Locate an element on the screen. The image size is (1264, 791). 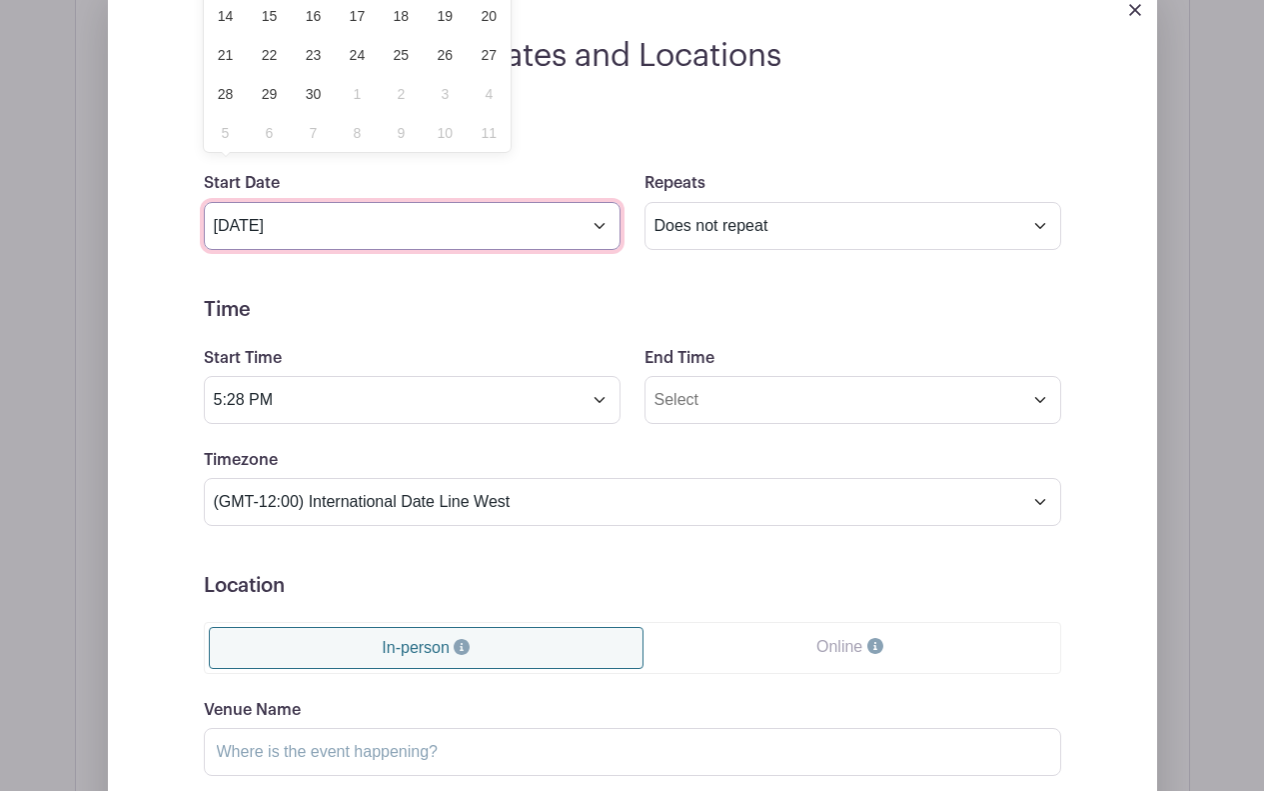
h5: Location is located at coordinates (633, 586).